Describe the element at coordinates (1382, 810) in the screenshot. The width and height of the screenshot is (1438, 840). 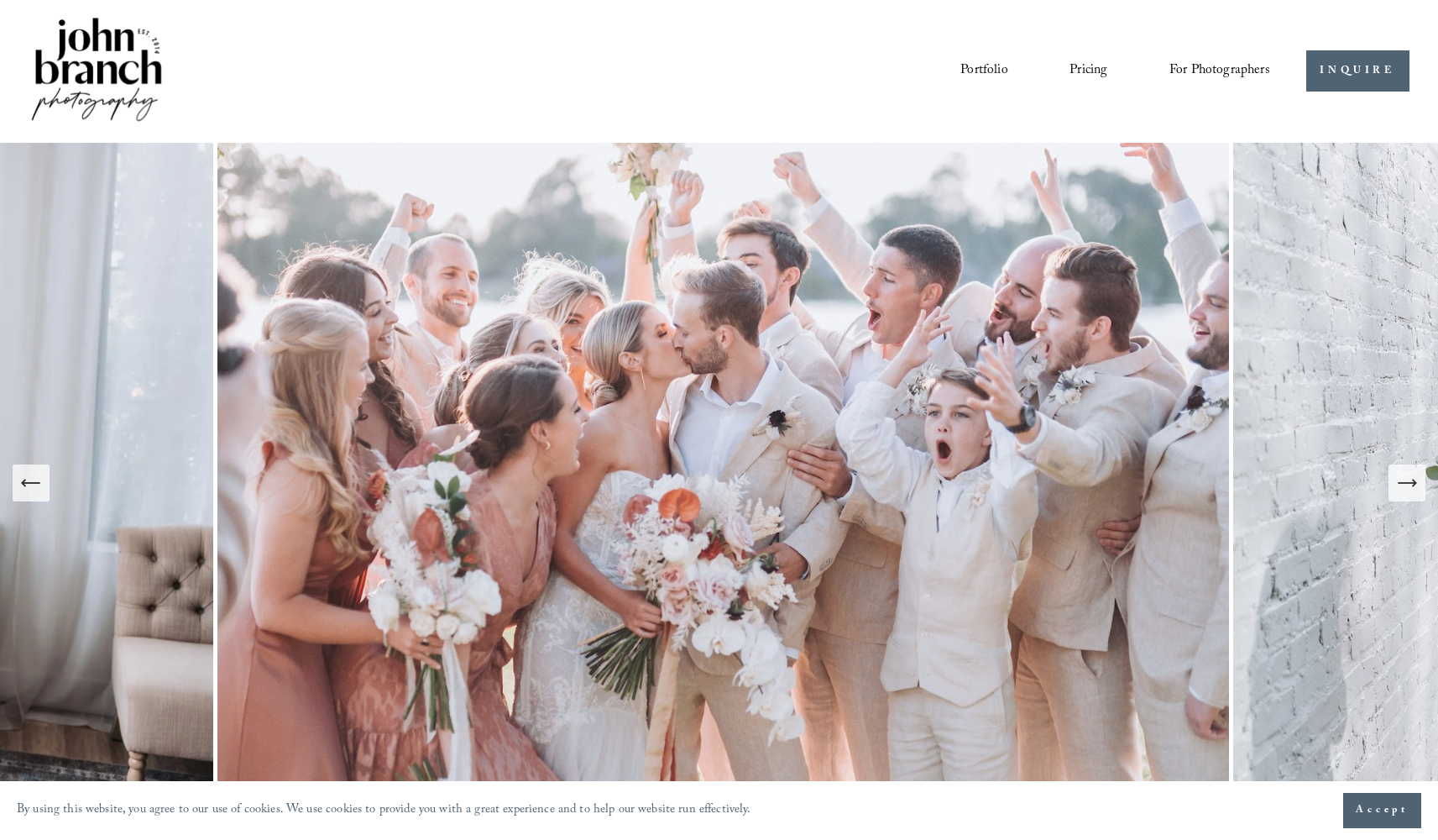
I see `span: Accept` at that location.